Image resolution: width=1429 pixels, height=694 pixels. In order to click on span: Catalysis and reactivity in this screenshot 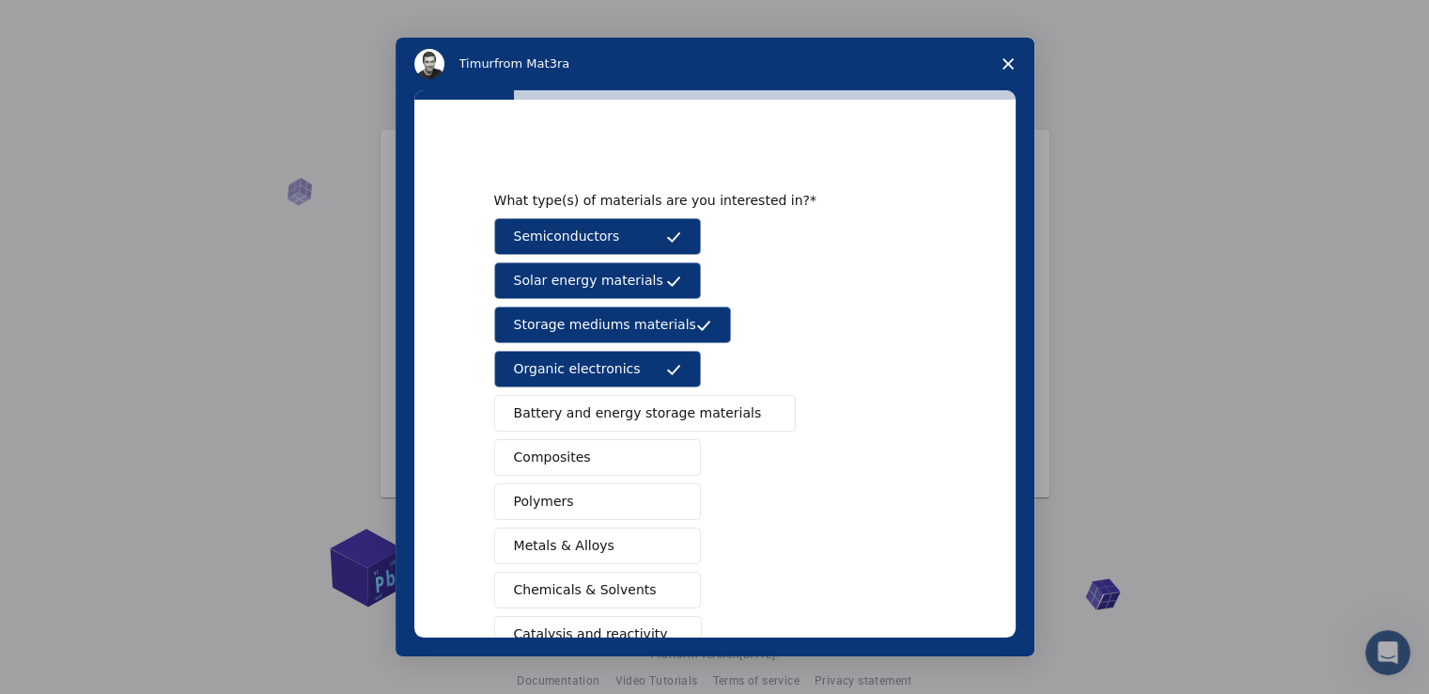, I will do `click(591, 633)`.